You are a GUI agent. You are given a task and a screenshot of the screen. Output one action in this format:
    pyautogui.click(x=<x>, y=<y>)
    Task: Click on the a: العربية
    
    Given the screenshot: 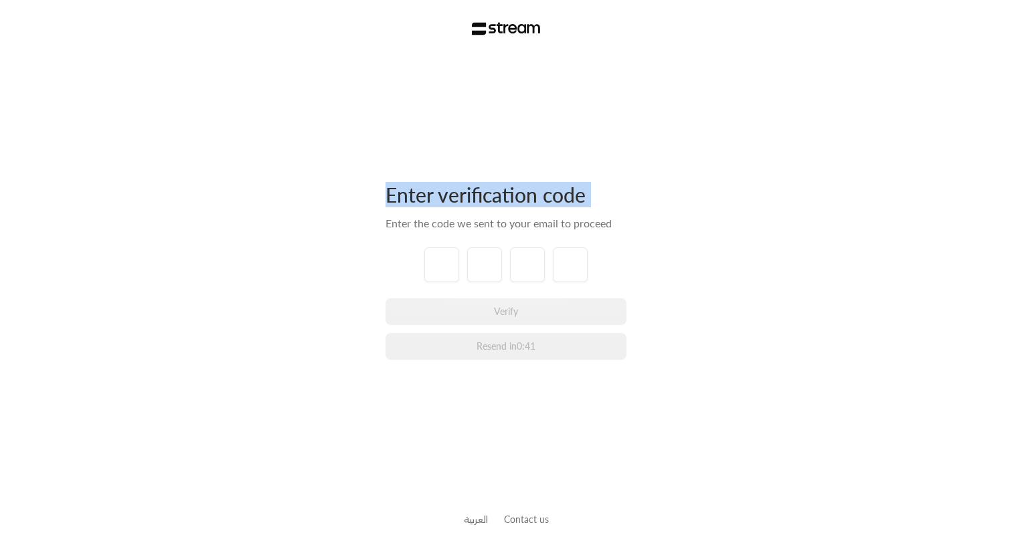 What is the action you would take?
    pyautogui.click(x=476, y=519)
    